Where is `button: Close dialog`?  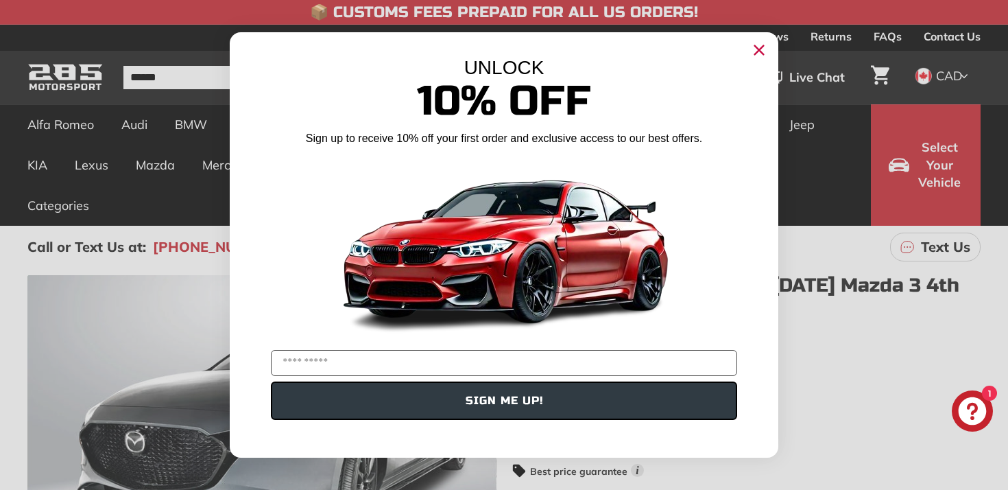
button: Close dialog is located at coordinates (759, 50).